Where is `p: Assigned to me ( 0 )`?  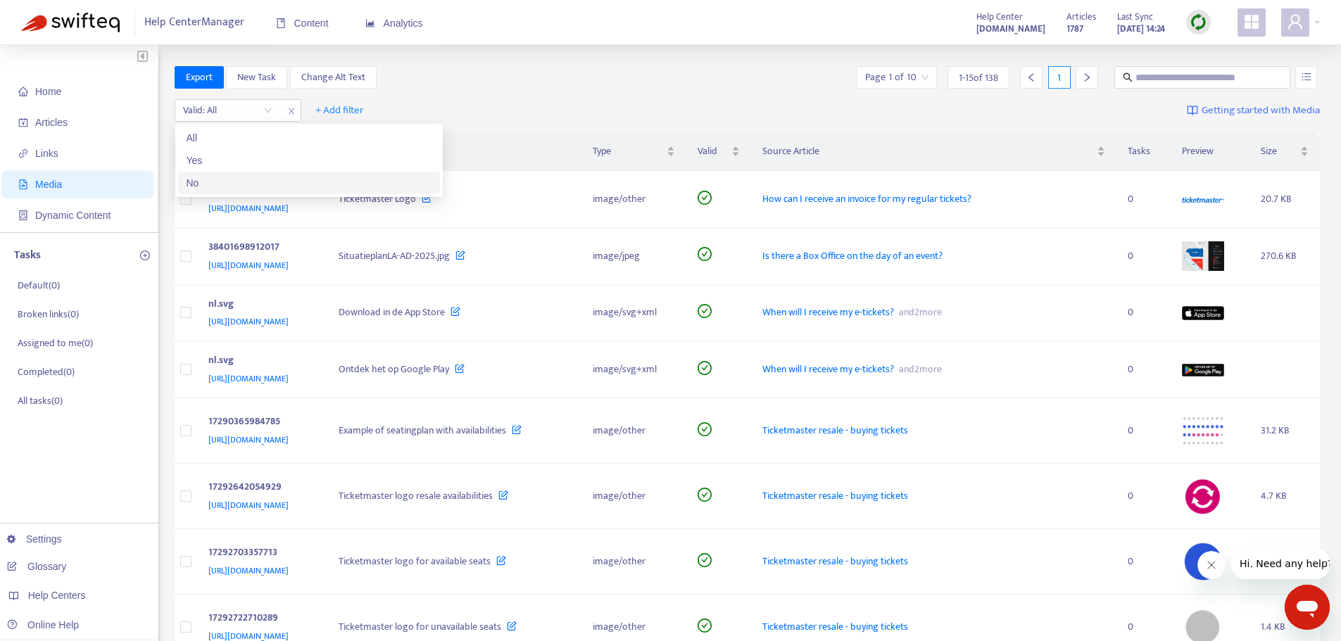
p: Assigned to me ( 0 ) is located at coordinates (55, 343).